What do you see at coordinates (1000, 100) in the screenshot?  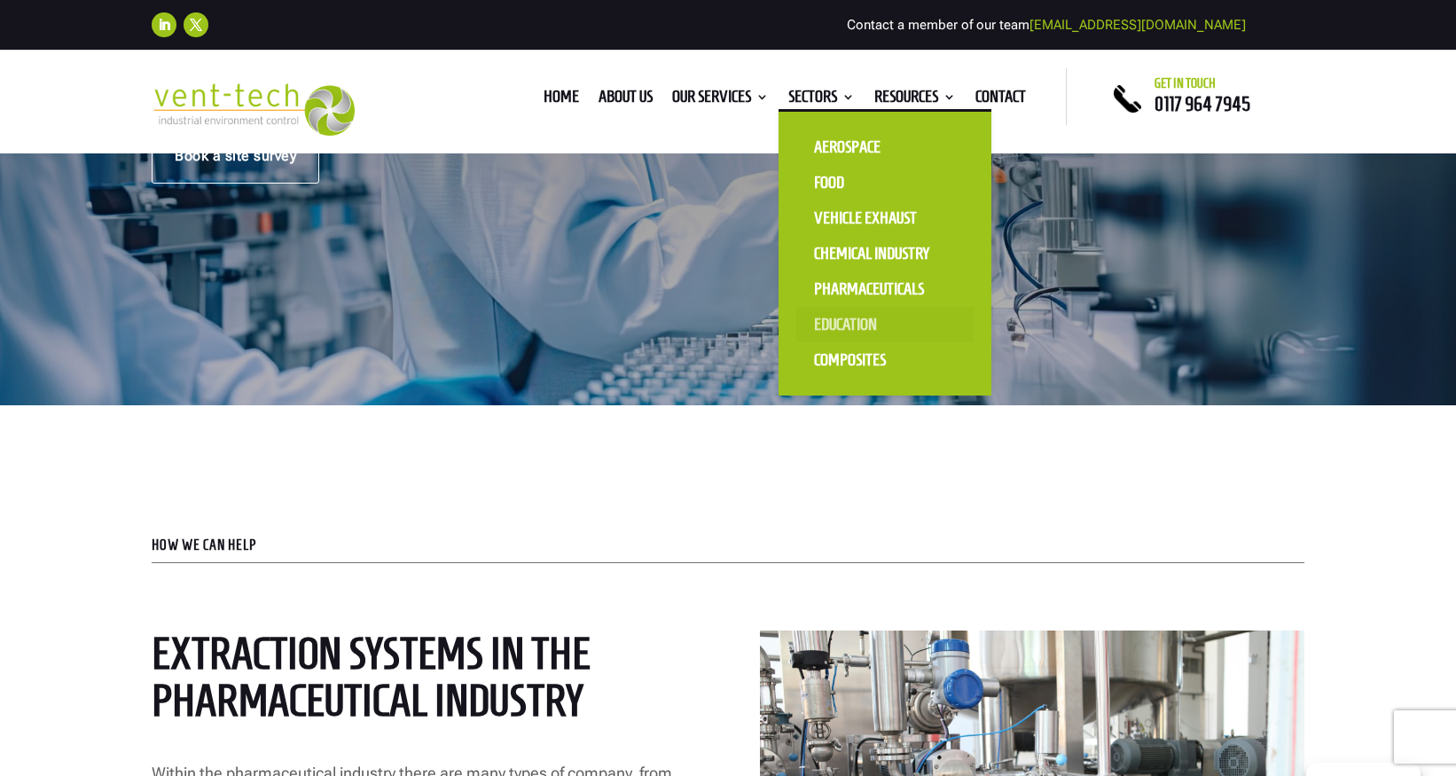 I see `a: Contact` at bounding box center [1000, 100].